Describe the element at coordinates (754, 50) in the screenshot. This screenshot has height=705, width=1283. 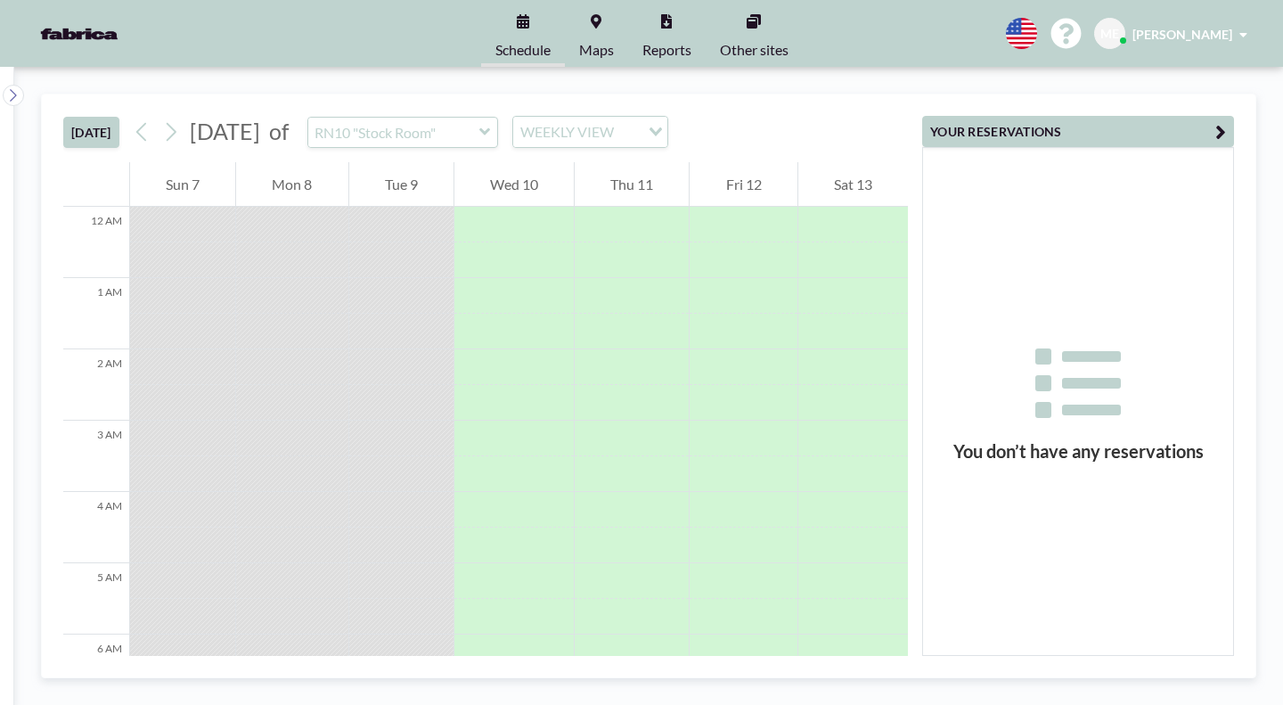
I see `span: Other sites` at that location.